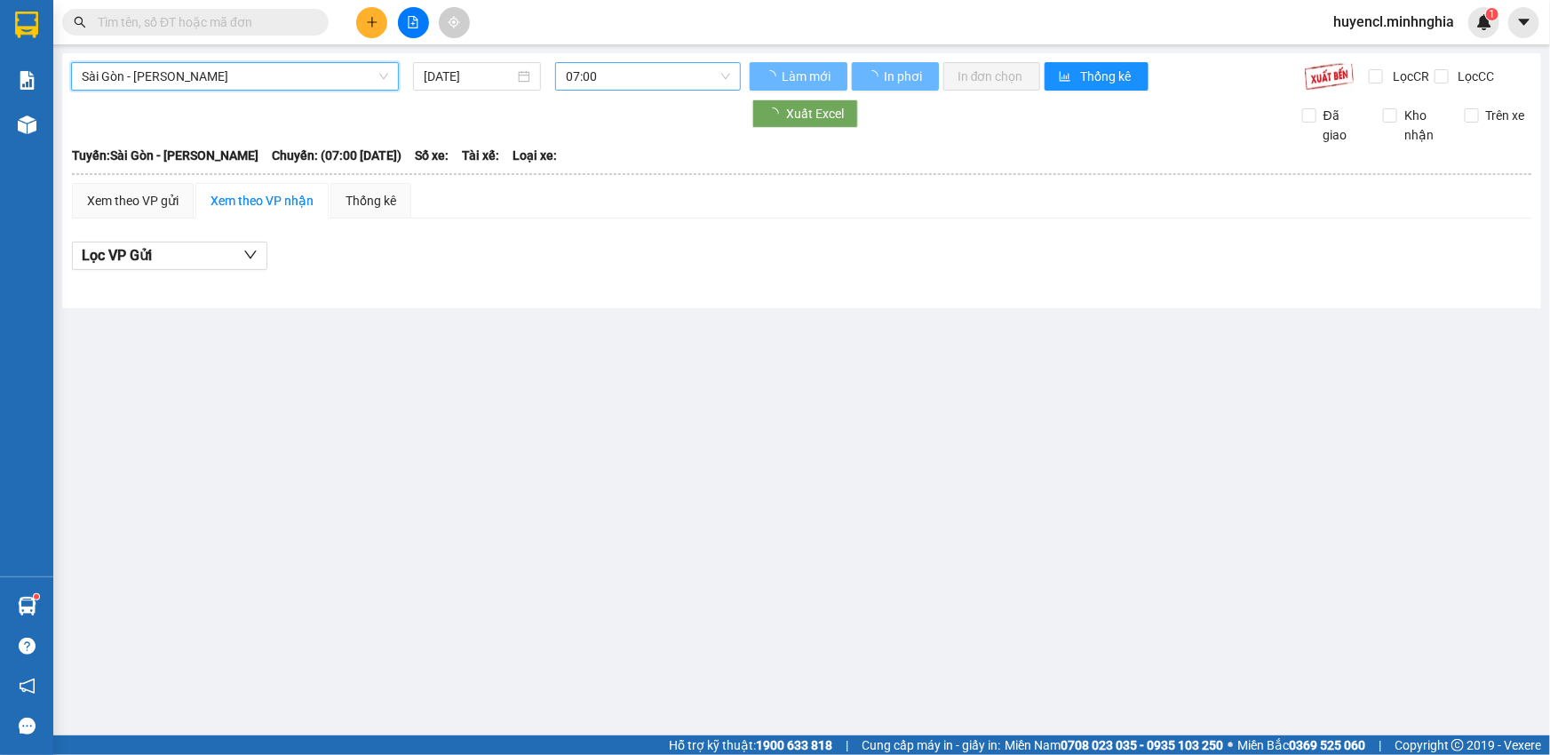 The width and height of the screenshot is (1550, 755). Describe the element at coordinates (805, 114) in the screenshot. I see `button: Xuất Excel` at that location.